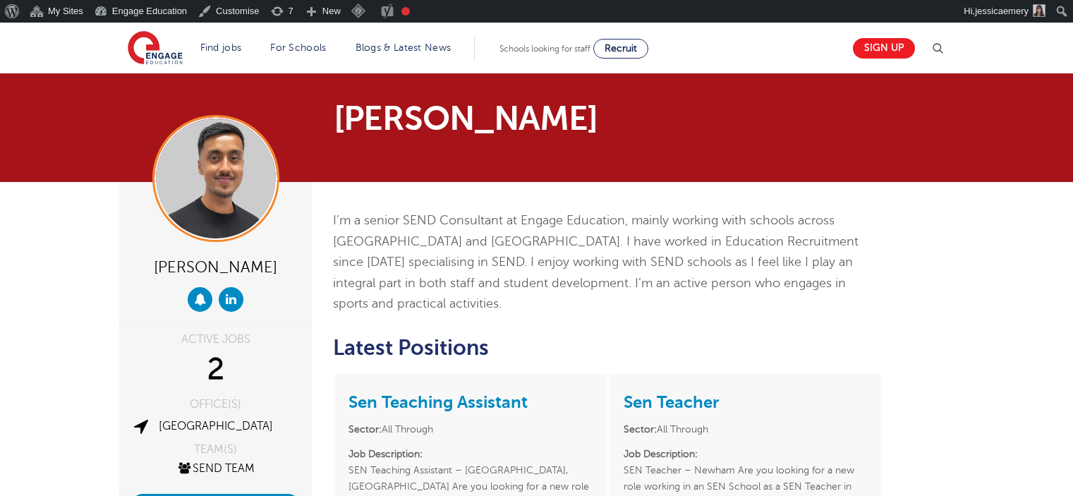 The image size is (1073, 496). Describe the element at coordinates (215, 469) in the screenshot. I see `a: SEND Team` at that location.